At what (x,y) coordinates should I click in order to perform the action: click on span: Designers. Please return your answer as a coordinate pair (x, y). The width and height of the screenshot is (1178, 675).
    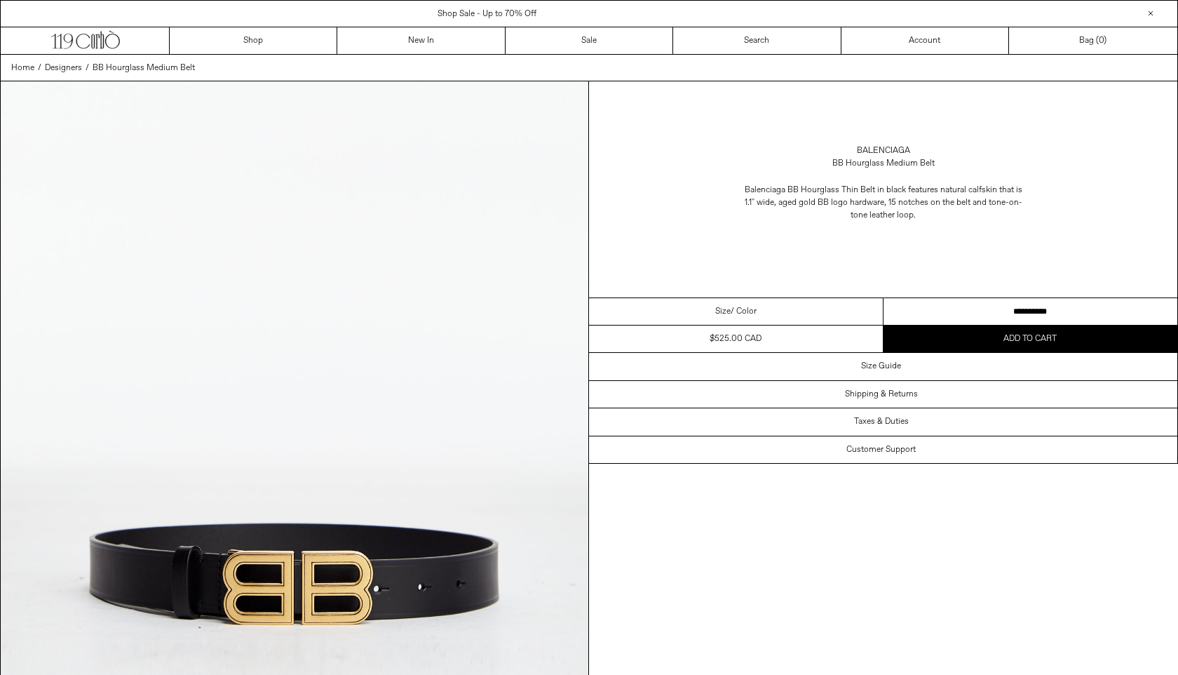
    Looking at the image, I should click on (63, 68).